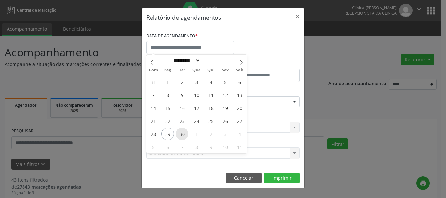 The image size is (446, 198). Describe the element at coordinates (182, 134) in the screenshot. I see `span: Setembro 30, 2025` at that location.